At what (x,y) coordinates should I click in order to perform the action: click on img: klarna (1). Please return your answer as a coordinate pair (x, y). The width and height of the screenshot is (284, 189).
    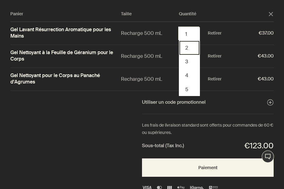
    Looking at the image, I should click on (197, 187).